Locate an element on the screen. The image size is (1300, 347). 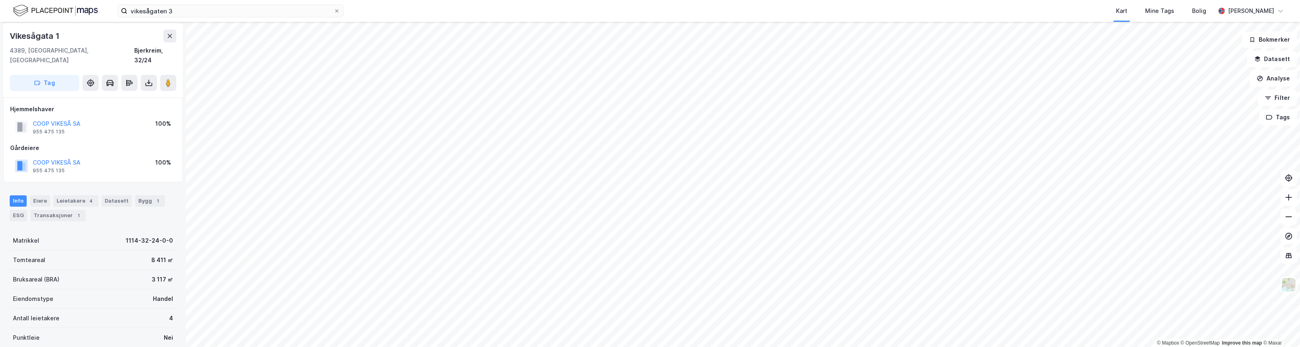
img: logo.f888ab2527a4732fd821a326f86c7f29.svg is located at coordinates (55, 11).